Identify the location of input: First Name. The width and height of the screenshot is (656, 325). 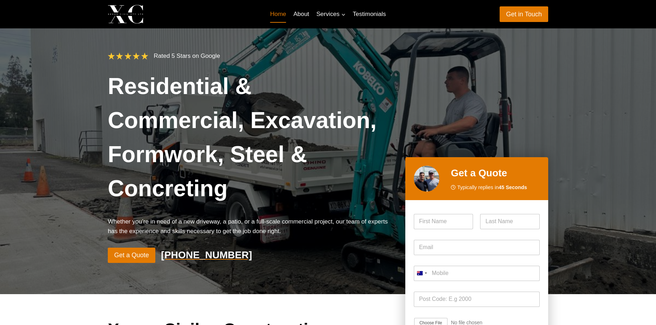
(443, 221).